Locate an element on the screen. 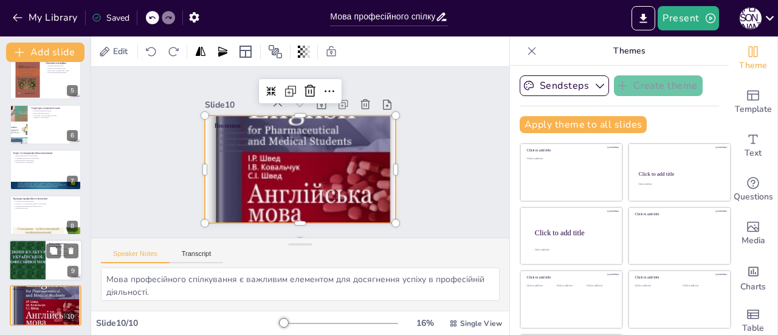 This screenshot has height=335, width=778. div: 16 % is located at coordinates (425, 323).